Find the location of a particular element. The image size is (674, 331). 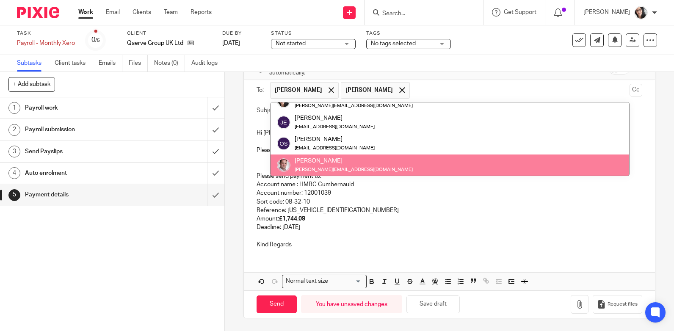

div: 0 is located at coordinates (96, 40).